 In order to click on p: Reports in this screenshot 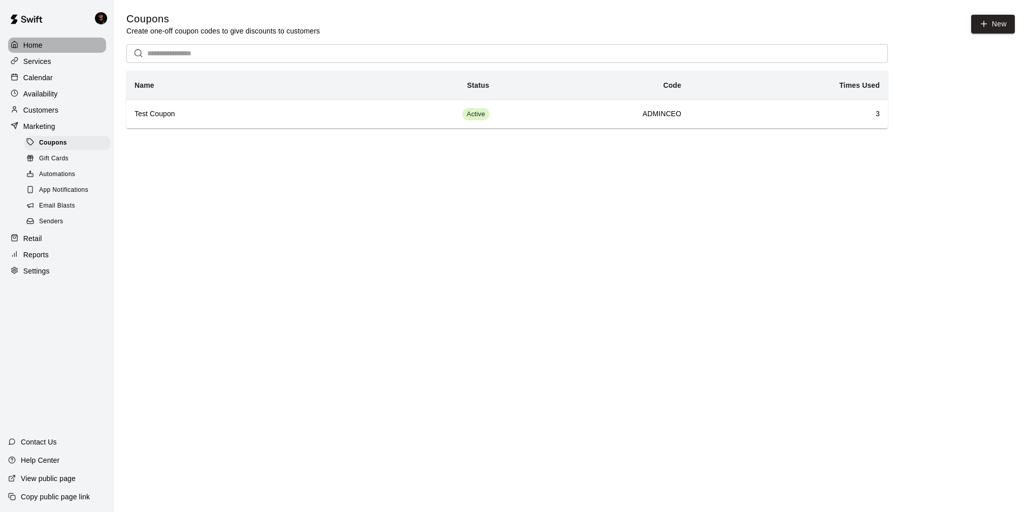, I will do `click(36, 255)`.